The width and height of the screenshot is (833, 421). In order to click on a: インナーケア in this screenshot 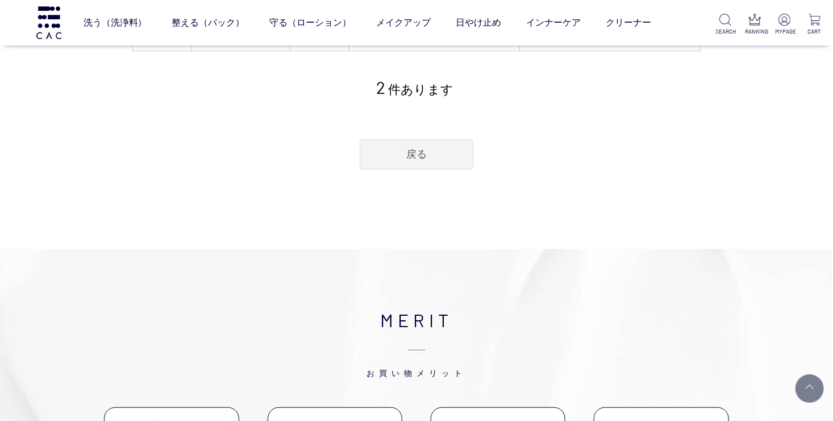, I will do `click(554, 23)`.